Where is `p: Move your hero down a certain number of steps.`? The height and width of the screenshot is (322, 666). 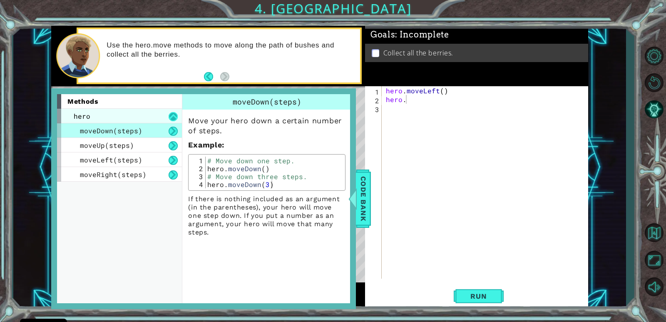 p: Move your hero down a certain number of steps. is located at coordinates (267, 126).